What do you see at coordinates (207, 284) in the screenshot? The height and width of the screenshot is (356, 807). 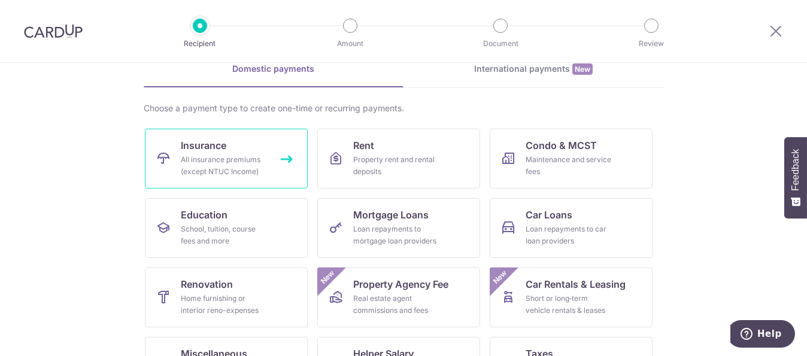 I see `span: Renovation` at bounding box center [207, 284].